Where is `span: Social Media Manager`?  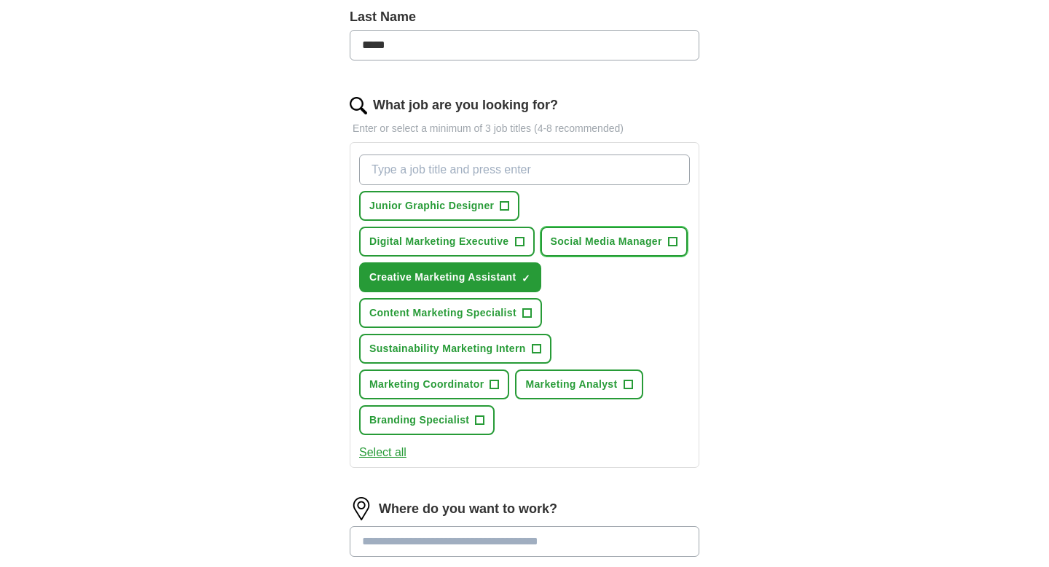
span: Social Media Manager is located at coordinates (606, 241).